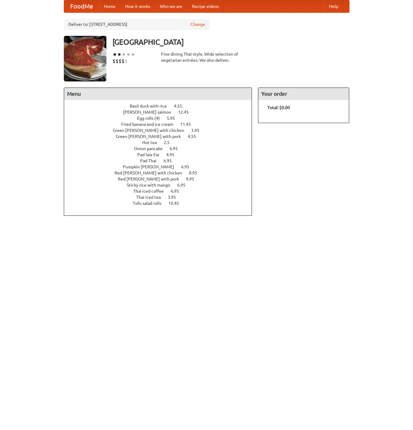 The height and width of the screenshot is (430, 413). I want to click on a: Change, so click(198, 24).